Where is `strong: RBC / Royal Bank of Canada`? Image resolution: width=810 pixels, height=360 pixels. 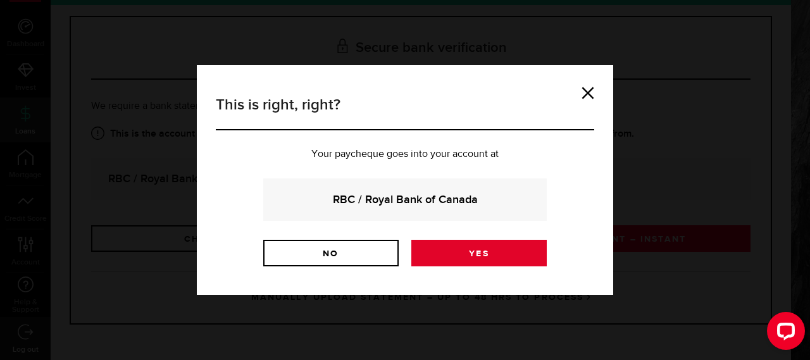
strong: RBC / Royal Bank of Canada is located at coordinates (405, 199).